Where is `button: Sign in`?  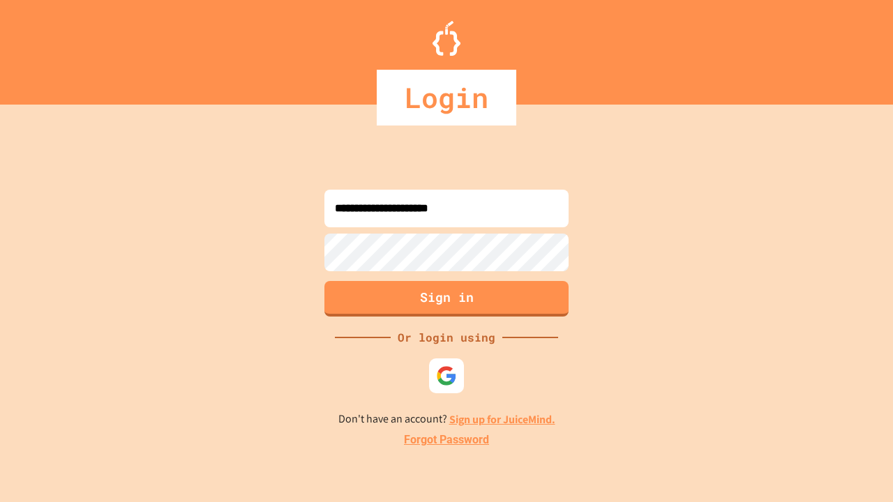
button: Sign in is located at coordinates (447, 299).